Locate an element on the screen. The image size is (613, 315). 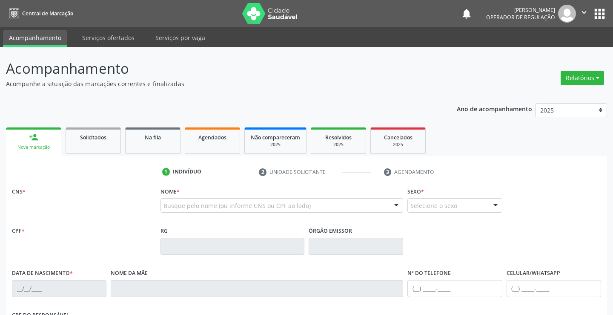
label: CPF is located at coordinates (18, 231).